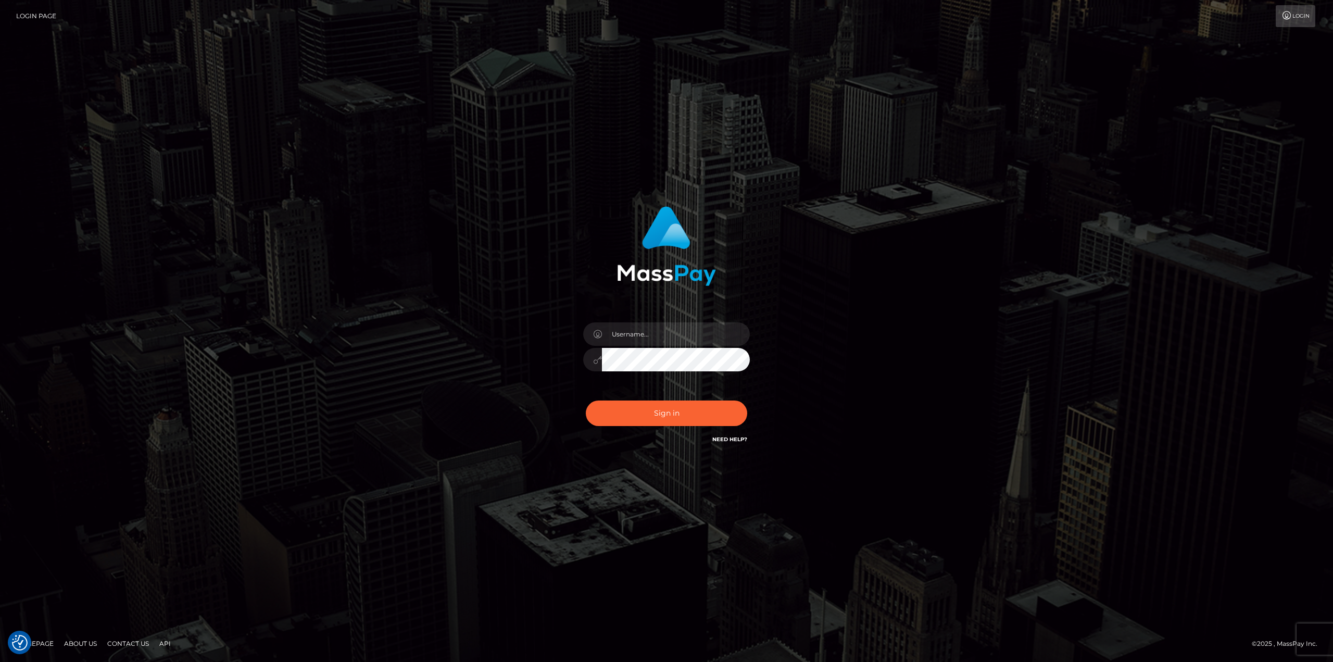 Image resolution: width=1333 pixels, height=662 pixels. What do you see at coordinates (676, 334) in the screenshot?
I see `input: Username...` at bounding box center [676, 334].